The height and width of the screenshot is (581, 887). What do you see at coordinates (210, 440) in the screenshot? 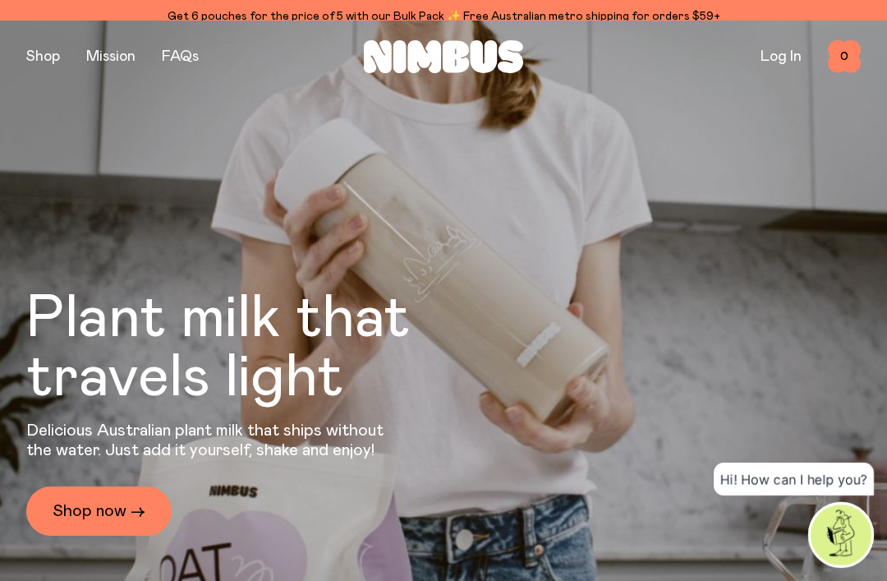
I see `p: Delicious Australian plant milk that ships without the water. Just add it yourself, shake and enjoy!` at bounding box center [210, 440].